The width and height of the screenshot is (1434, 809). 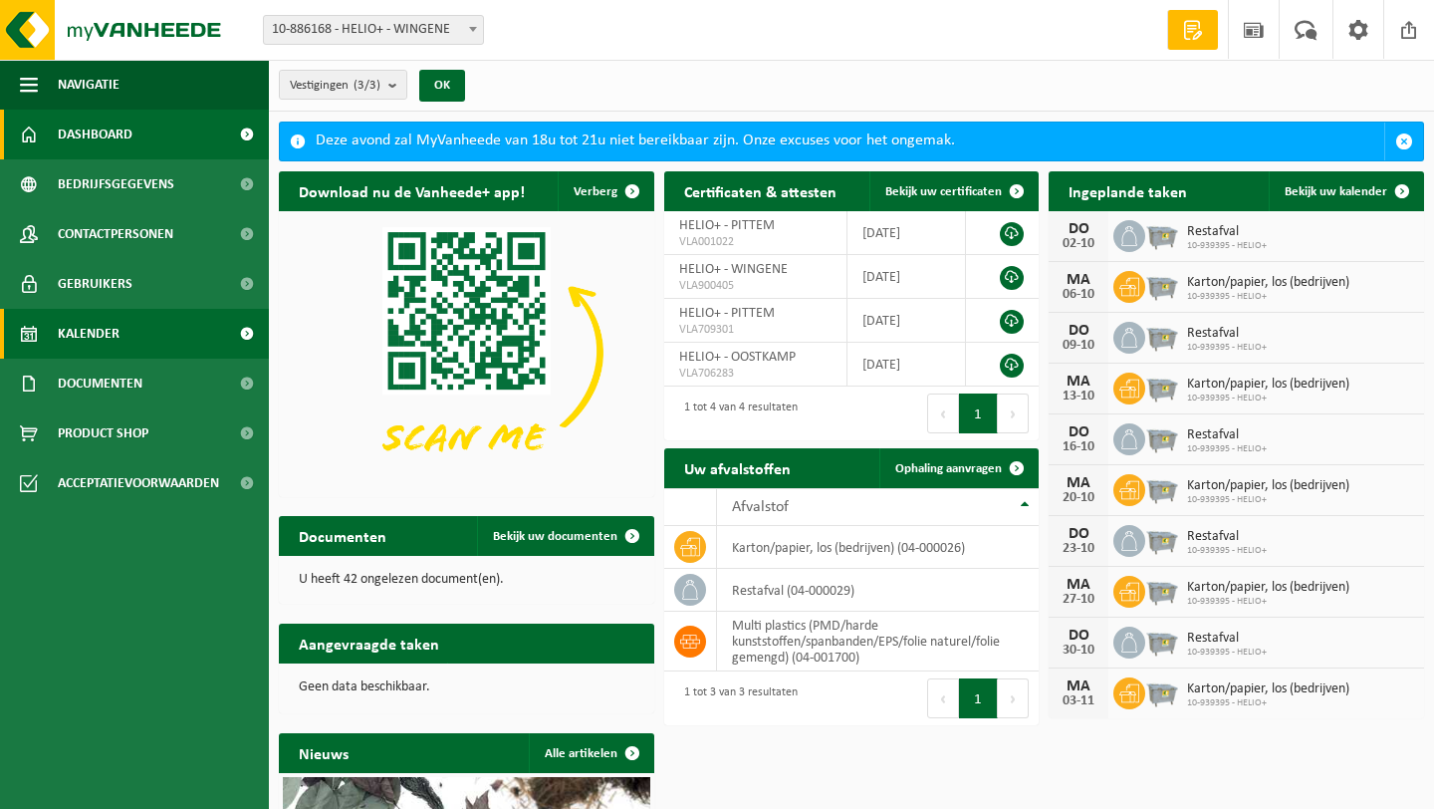 I want to click on p: Geen data beschikbaar., so click(x=466, y=687).